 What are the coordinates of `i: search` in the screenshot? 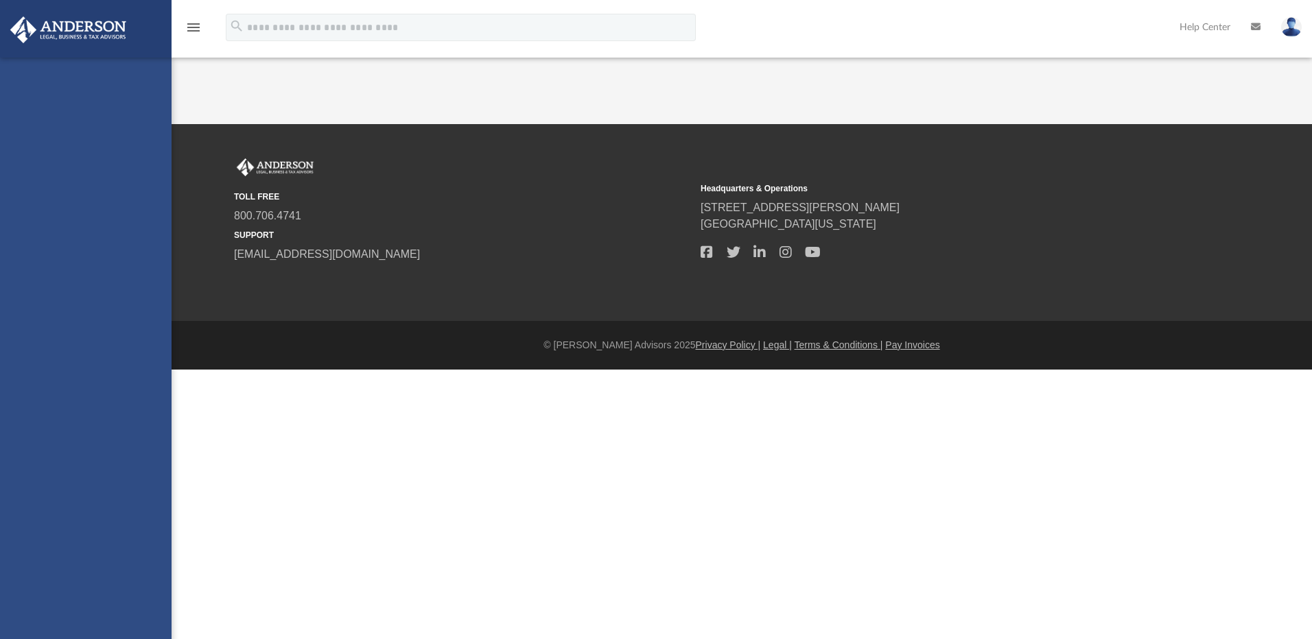 It's located at (237, 26).